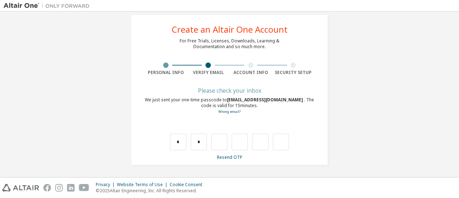  What do you see at coordinates (143, 184) in the screenshot?
I see `div: Website Terms of Use` at bounding box center [143, 184].